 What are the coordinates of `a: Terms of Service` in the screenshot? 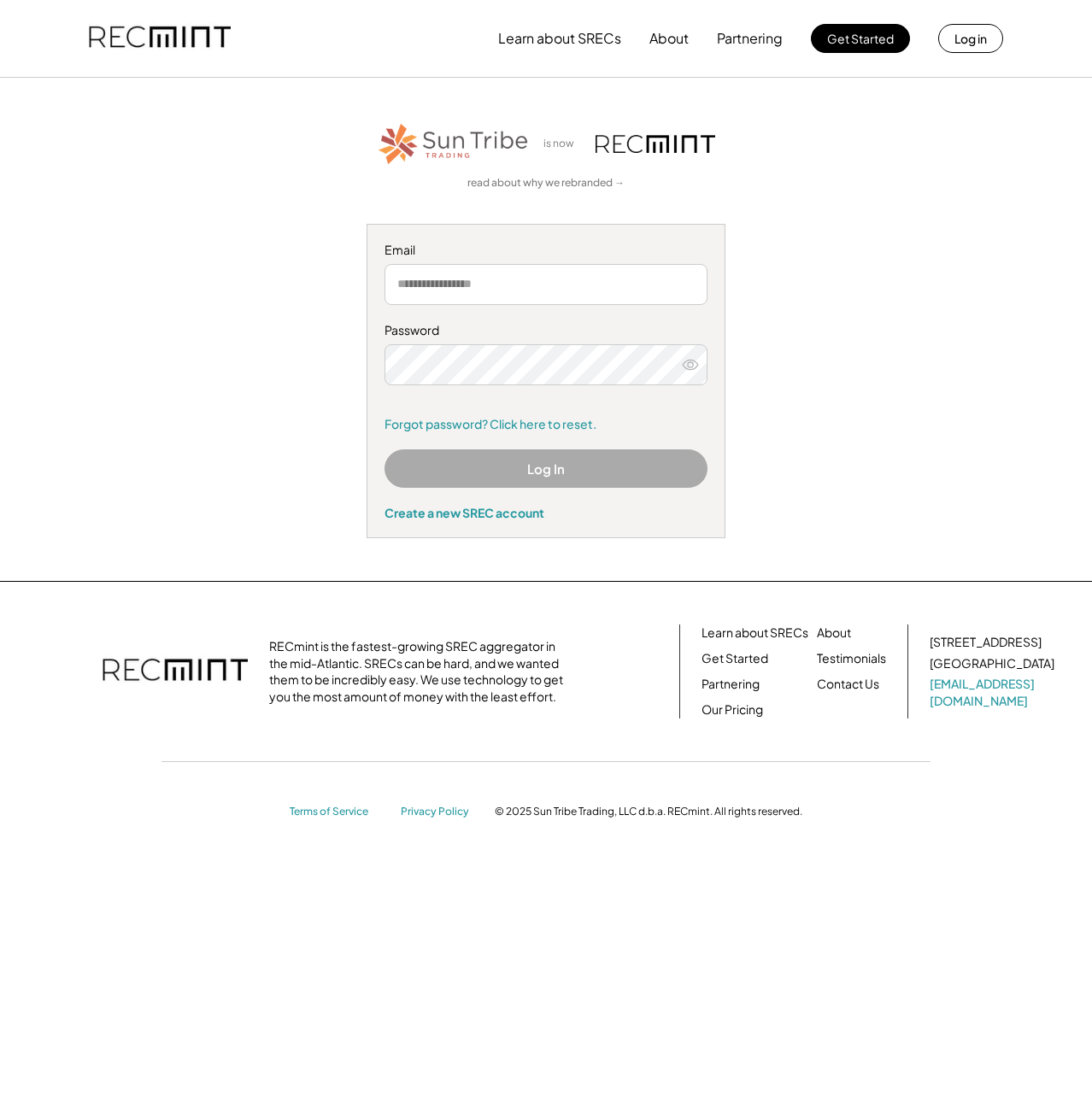 It's located at (337, 812).